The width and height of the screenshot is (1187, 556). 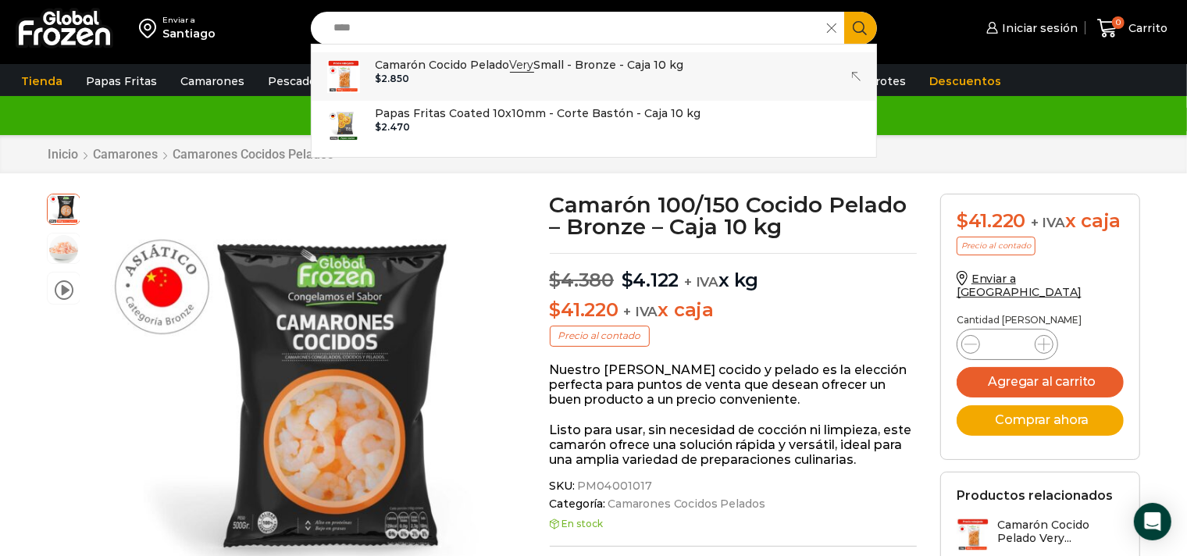 I want to click on a: 0 Carrito, so click(x=1132, y=28).